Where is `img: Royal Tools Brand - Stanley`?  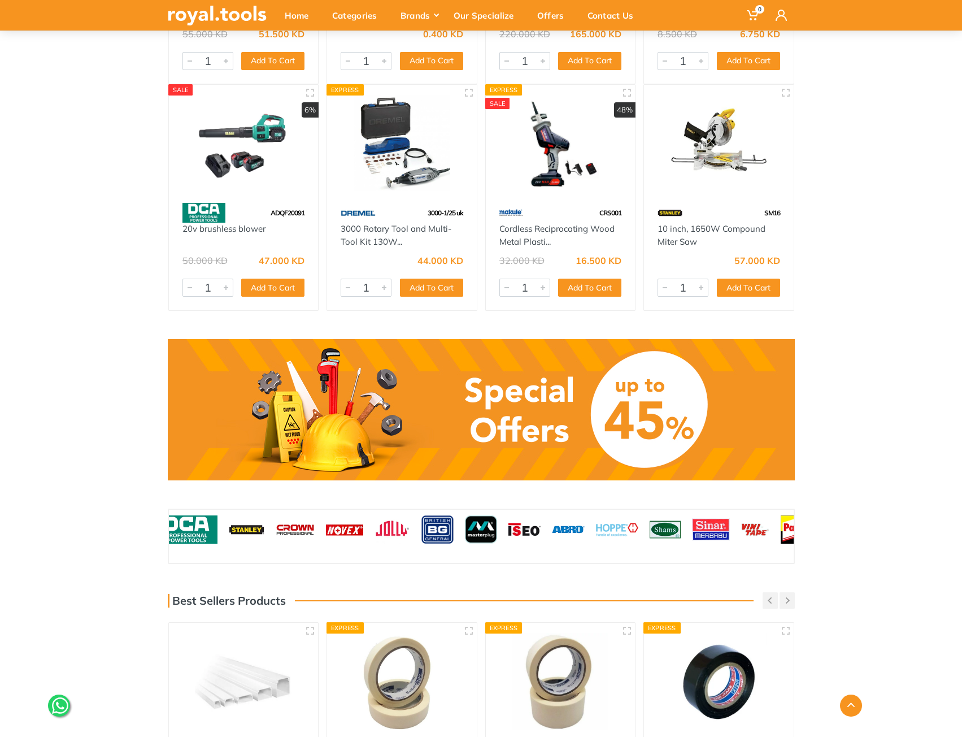 img: Royal Tools Brand - Stanley is located at coordinates (246, 529).